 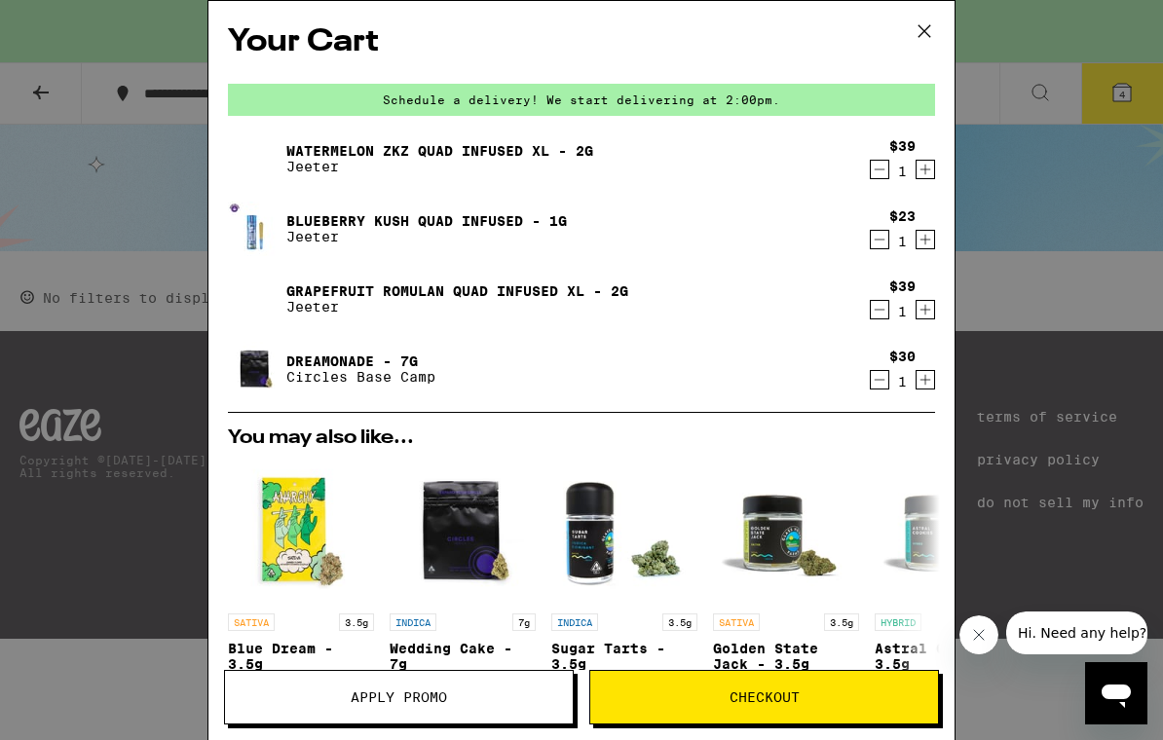 What do you see at coordinates (463, 586) in the screenshot?
I see `a: Open page for Wedding Cake - 7g from Circles Base Camp` at bounding box center [463, 586].